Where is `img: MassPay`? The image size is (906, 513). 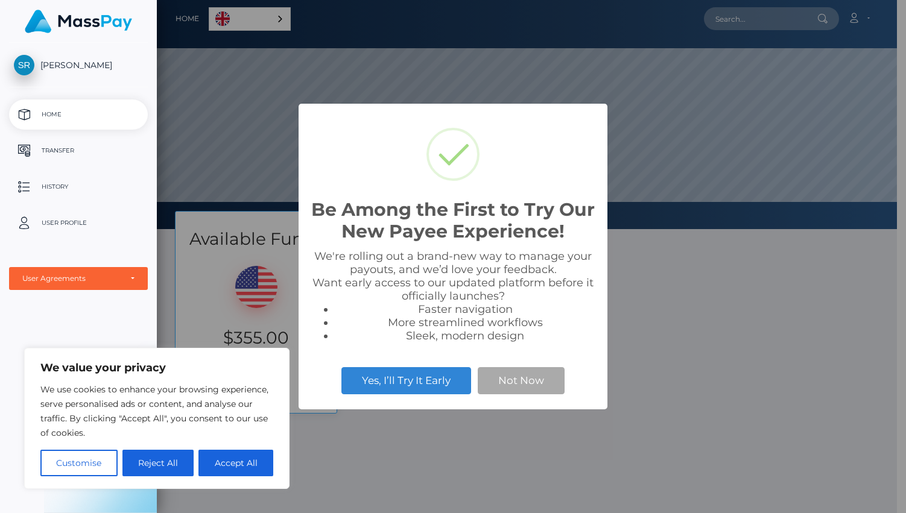 img: MassPay is located at coordinates (78, 21).